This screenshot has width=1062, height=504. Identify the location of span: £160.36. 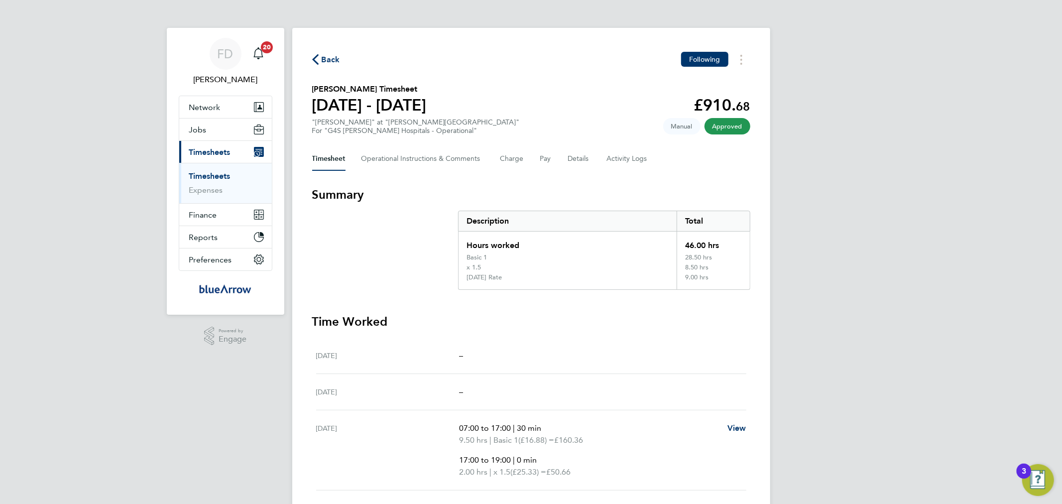
(569, 440).